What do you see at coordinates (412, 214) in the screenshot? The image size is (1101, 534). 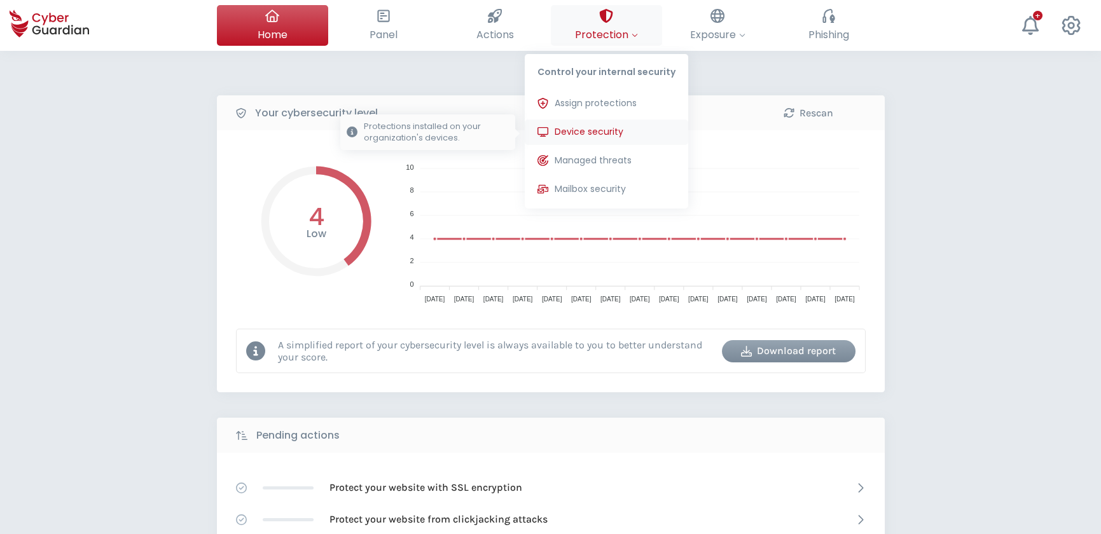 I see `tspan: 6` at bounding box center [412, 214].